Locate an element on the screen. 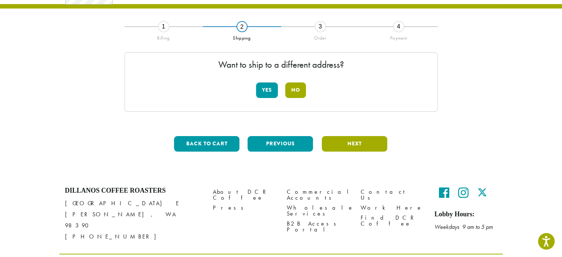 The width and height of the screenshot is (562, 257). a: Wholesale Services is located at coordinates (318, 210).